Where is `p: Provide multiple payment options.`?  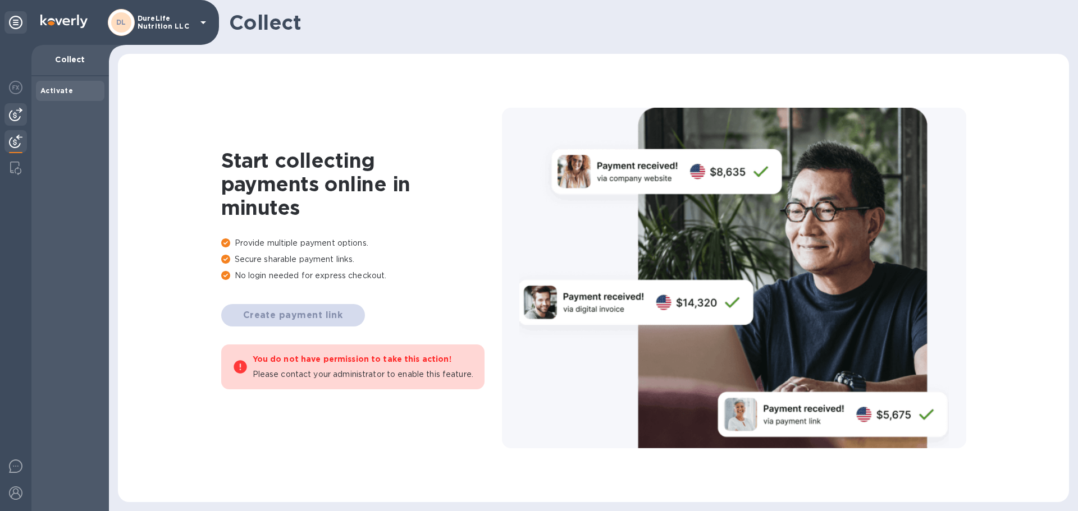 p: Provide multiple payment options. is located at coordinates (362, 243).